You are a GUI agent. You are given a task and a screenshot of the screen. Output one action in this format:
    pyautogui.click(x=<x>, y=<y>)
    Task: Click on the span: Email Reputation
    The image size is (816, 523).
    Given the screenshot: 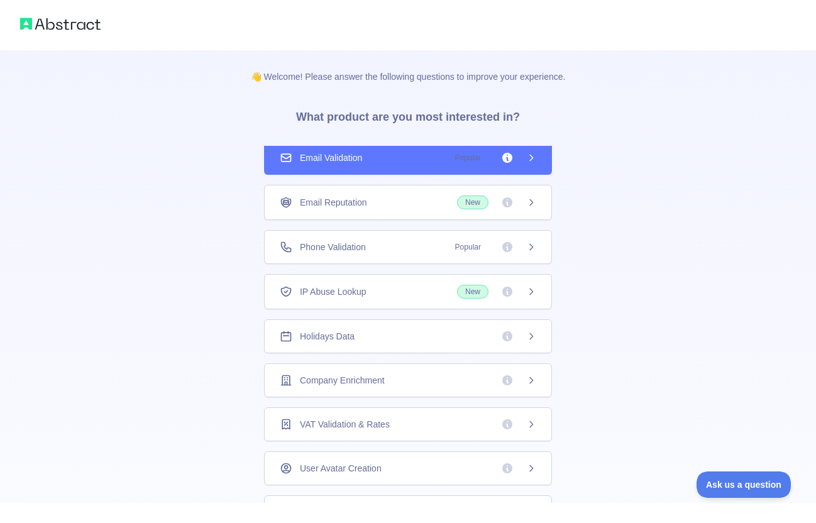 What is the action you would take?
    pyautogui.click(x=333, y=203)
    